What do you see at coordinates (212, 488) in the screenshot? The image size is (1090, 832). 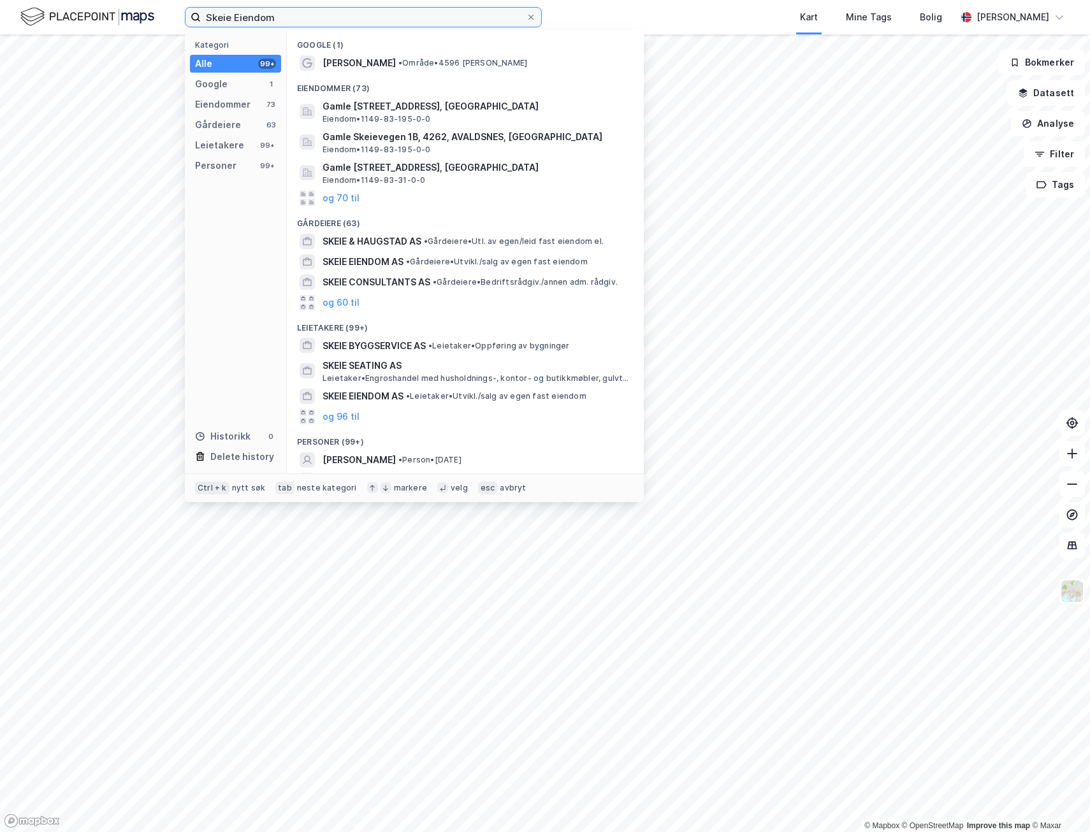 I see `div: Ctrl + k` at bounding box center [212, 488].